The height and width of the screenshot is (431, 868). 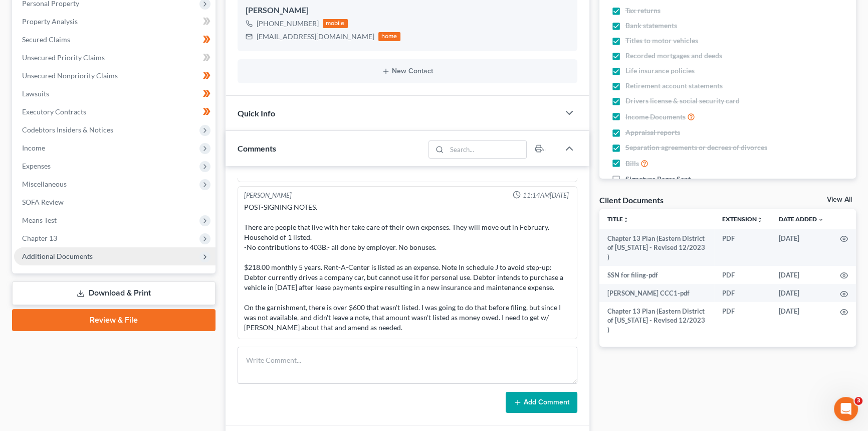 What do you see at coordinates (115, 94) in the screenshot?
I see `a: Lawsuits` at bounding box center [115, 94].